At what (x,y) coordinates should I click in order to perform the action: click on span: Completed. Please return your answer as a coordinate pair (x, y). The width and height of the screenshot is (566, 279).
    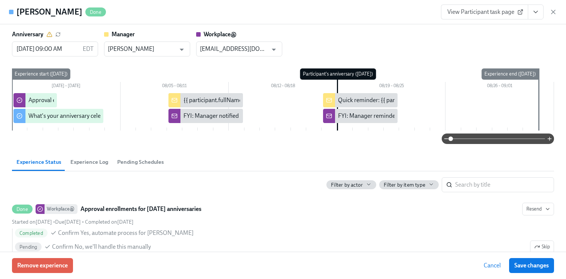
    Looking at the image, I should click on (31, 233).